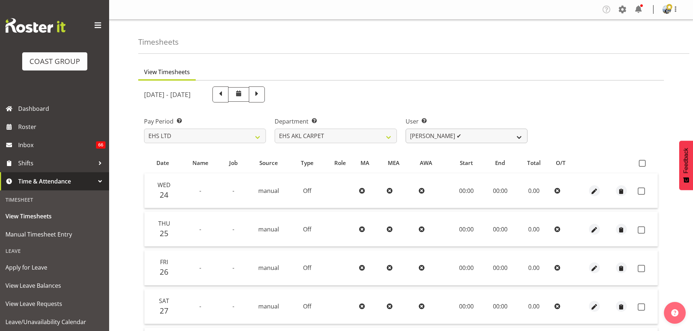 The height and width of the screenshot is (331, 693). What do you see at coordinates (164, 301) in the screenshot?
I see `span: Sat` at bounding box center [164, 301].